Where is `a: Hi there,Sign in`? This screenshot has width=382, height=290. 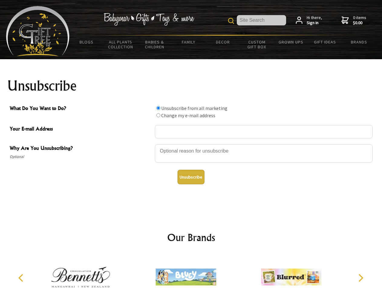 a: Hi there,Sign in is located at coordinates (309, 20).